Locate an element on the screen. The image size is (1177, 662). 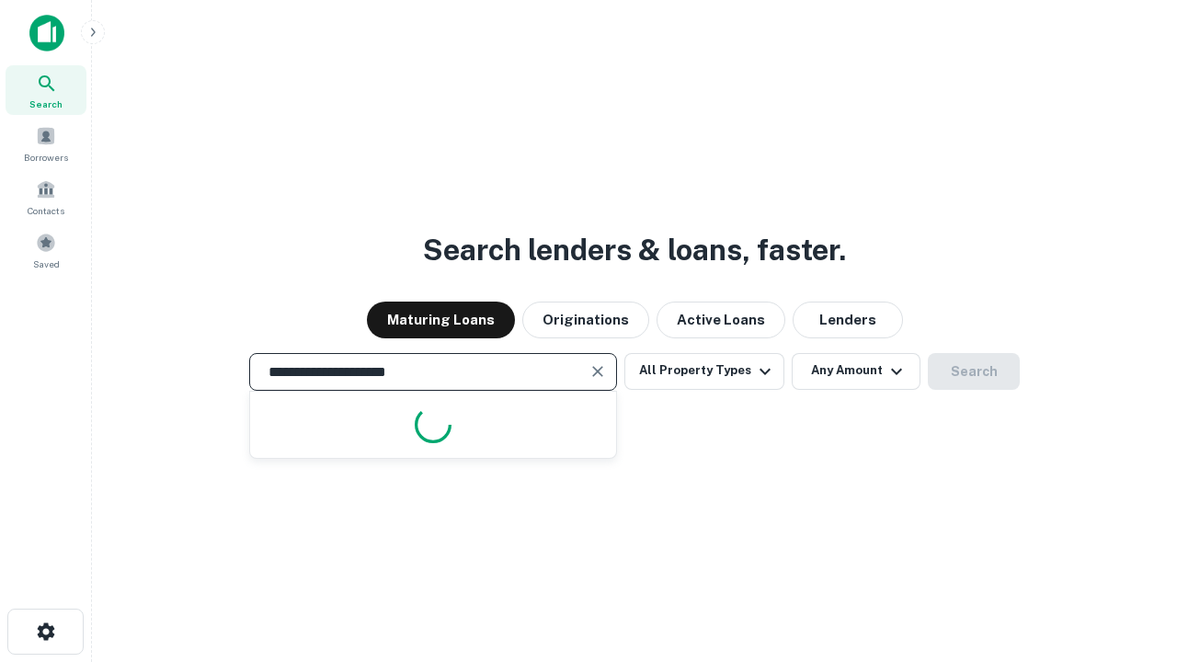
img: capitalize-icon.png is located at coordinates (47, 33).